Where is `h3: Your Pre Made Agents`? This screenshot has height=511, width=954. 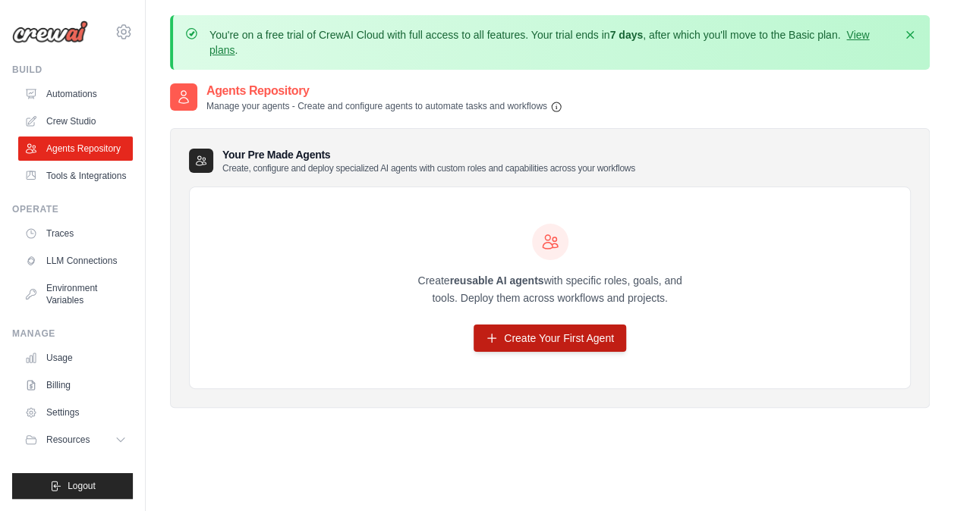 h3: Your Pre Made Agents is located at coordinates (429, 161).